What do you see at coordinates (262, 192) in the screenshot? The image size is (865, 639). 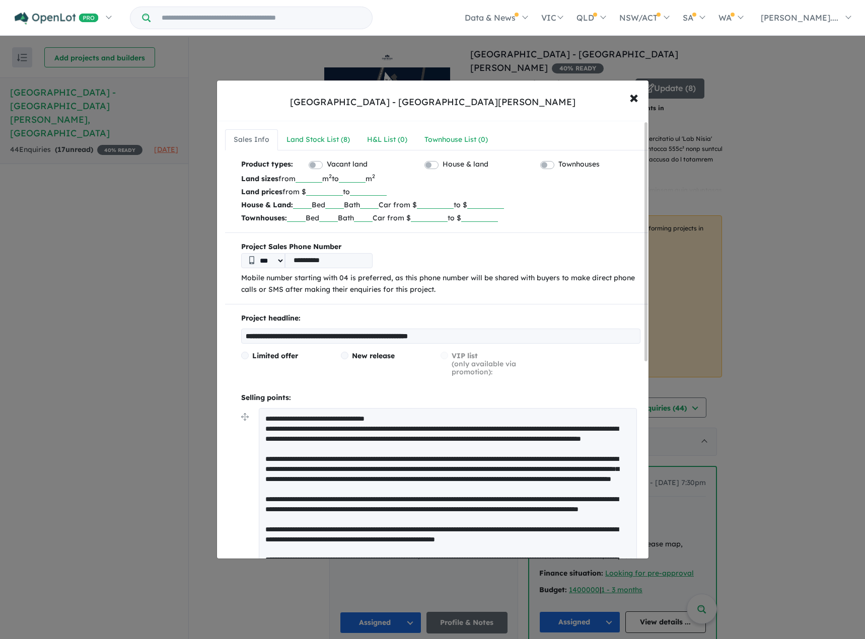 I see `b: Land prices` at bounding box center [262, 192].